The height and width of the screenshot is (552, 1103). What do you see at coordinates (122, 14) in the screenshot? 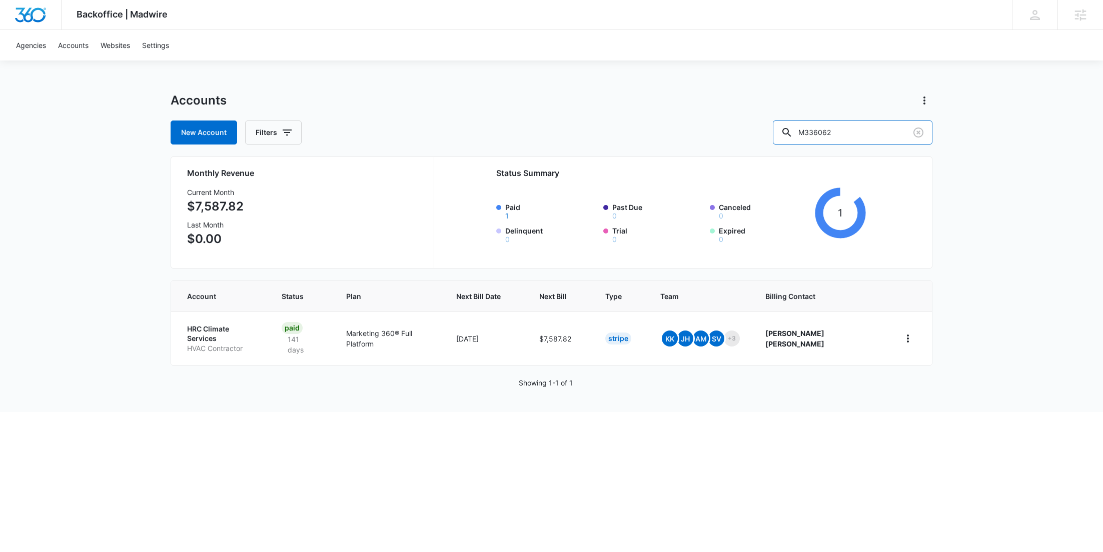
I see `span: Backoffice | Madwire` at bounding box center [122, 14].